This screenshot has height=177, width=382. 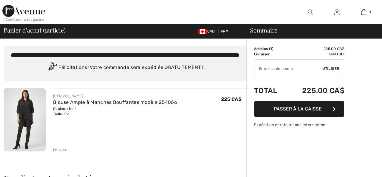 What do you see at coordinates (298, 109) in the screenshot?
I see `span: Passer à la caisse` at bounding box center [298, 109].